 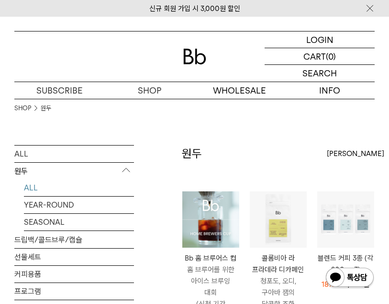 What do you see at coordinates (194, 9) in the screenshot?
I see `a: 신규 회원 가입 시 3,000원 할인` at bounding box center [194, 9].